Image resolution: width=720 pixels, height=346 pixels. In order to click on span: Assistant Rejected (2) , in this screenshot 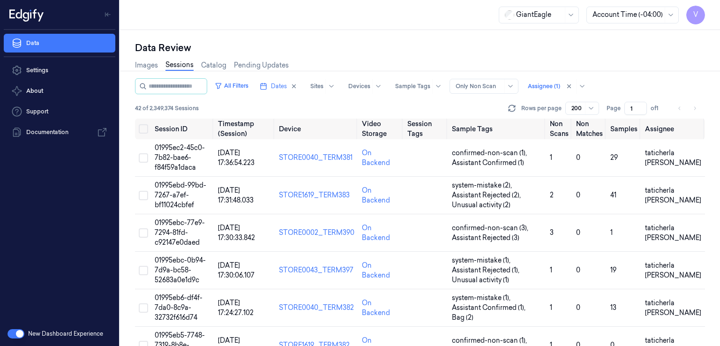, I will do `click(487, 195)`.